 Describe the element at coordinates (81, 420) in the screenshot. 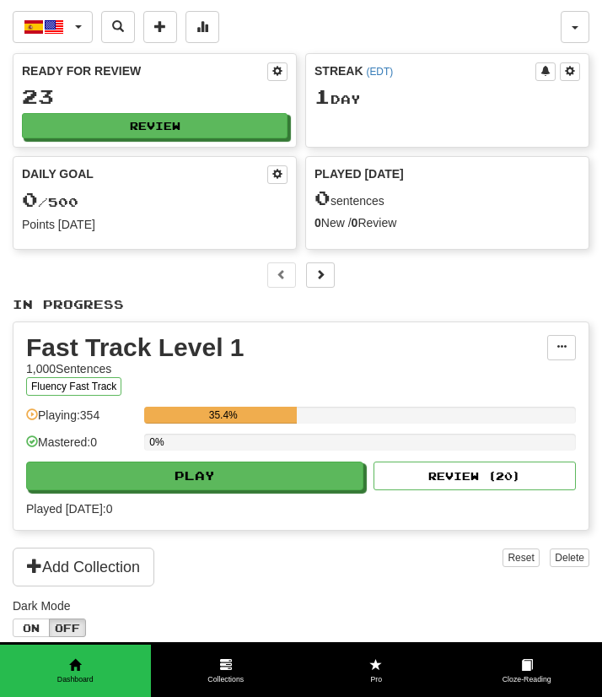

I see `div: Playing: 354` at that location.